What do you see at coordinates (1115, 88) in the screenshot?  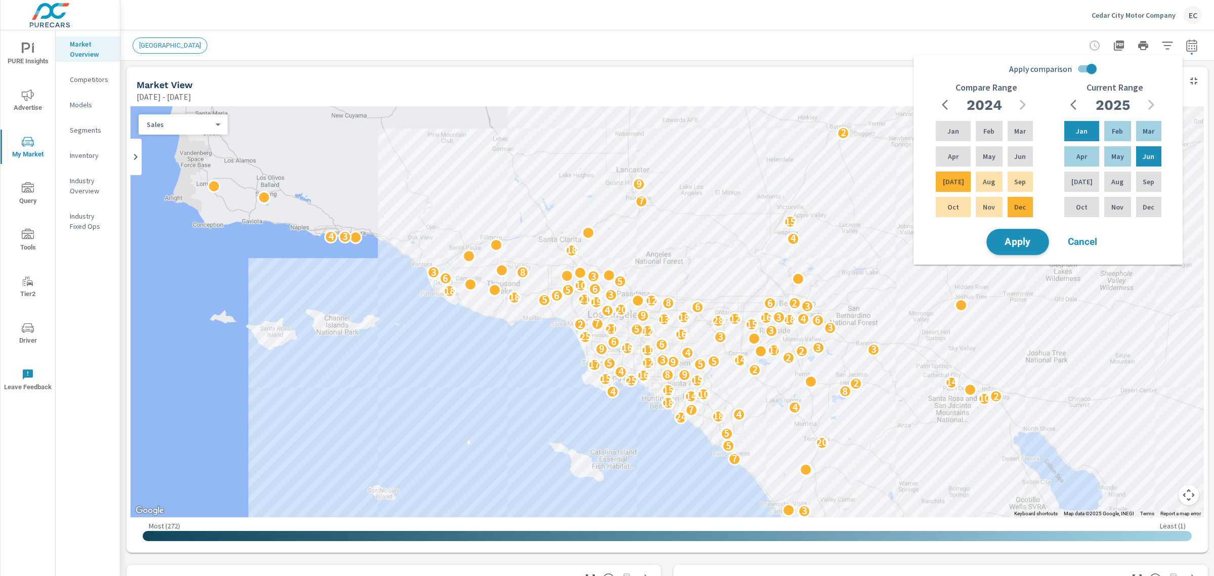 I see `h6: Current Range` at bounding box center [1115, 88].